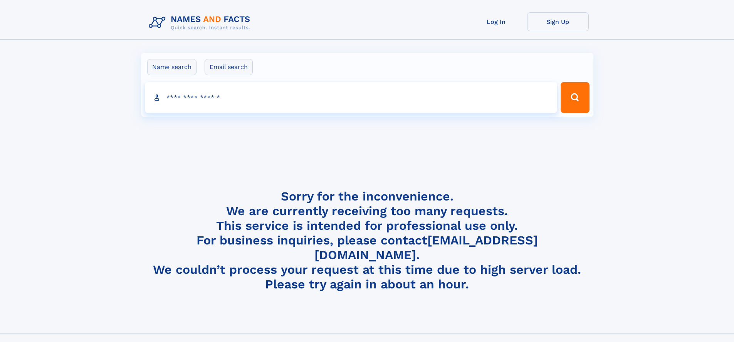  Describe the element at coordinates (558, 22) in the screenshot. I see `a: Sign Up` at that location.